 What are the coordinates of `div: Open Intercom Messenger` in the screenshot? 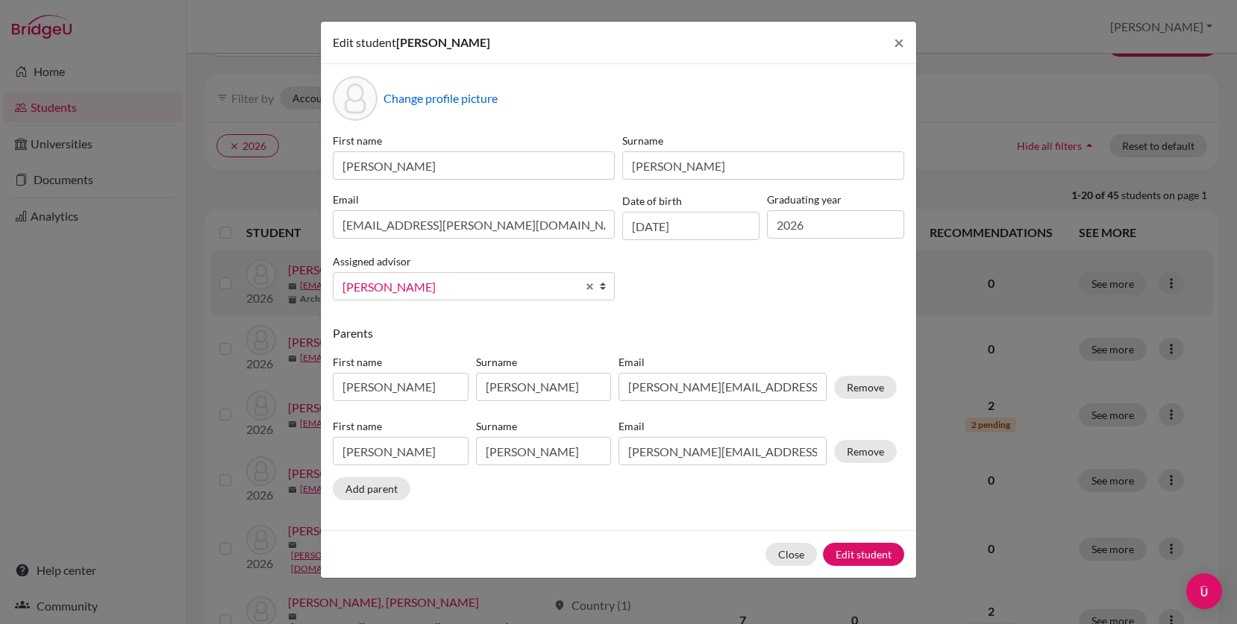 It's located at (1204, 591).